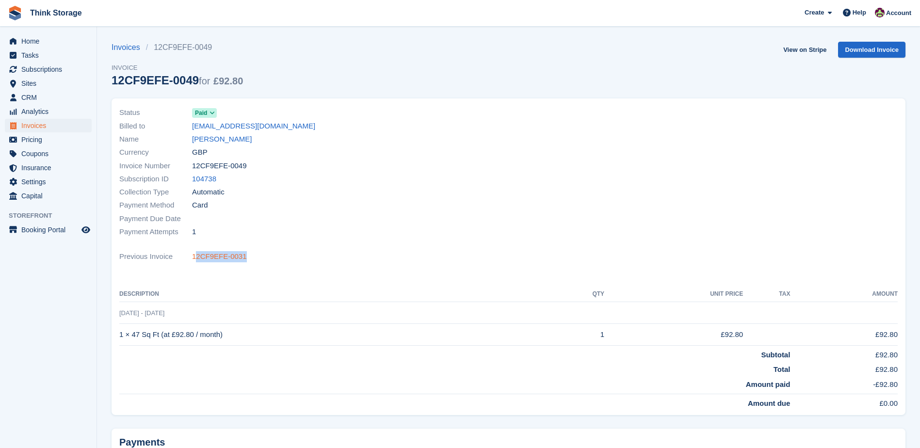 The height and width of the screenshot is (448, 920). Describe the element at coordinates (674, 294) in the screenshot. I see `th: Unit Price` at that location.